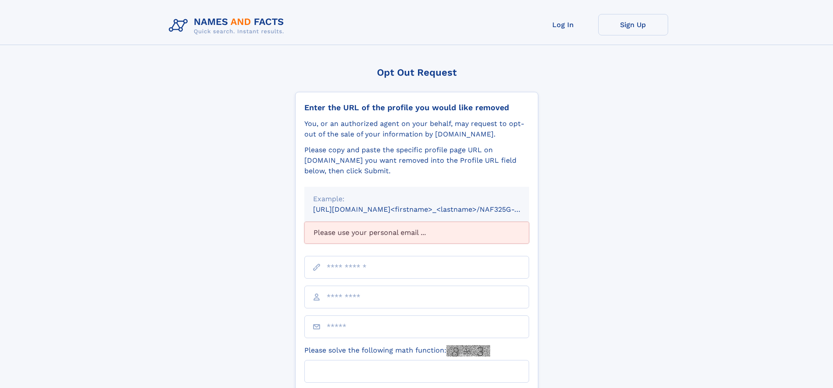 The height and width of the screenshot is (388, 833). I want to click on div: You, or an authorized agent on your behalf, may request to opt-out of the sale of your informatio..., so click(417, 129).